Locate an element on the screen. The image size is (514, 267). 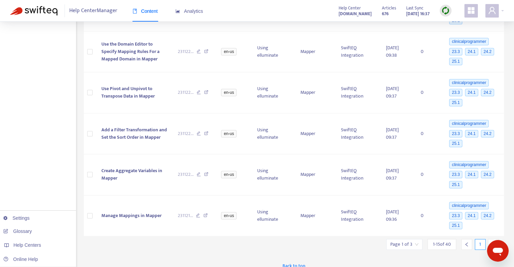
span: appstore is located at coordinates (471, 10).